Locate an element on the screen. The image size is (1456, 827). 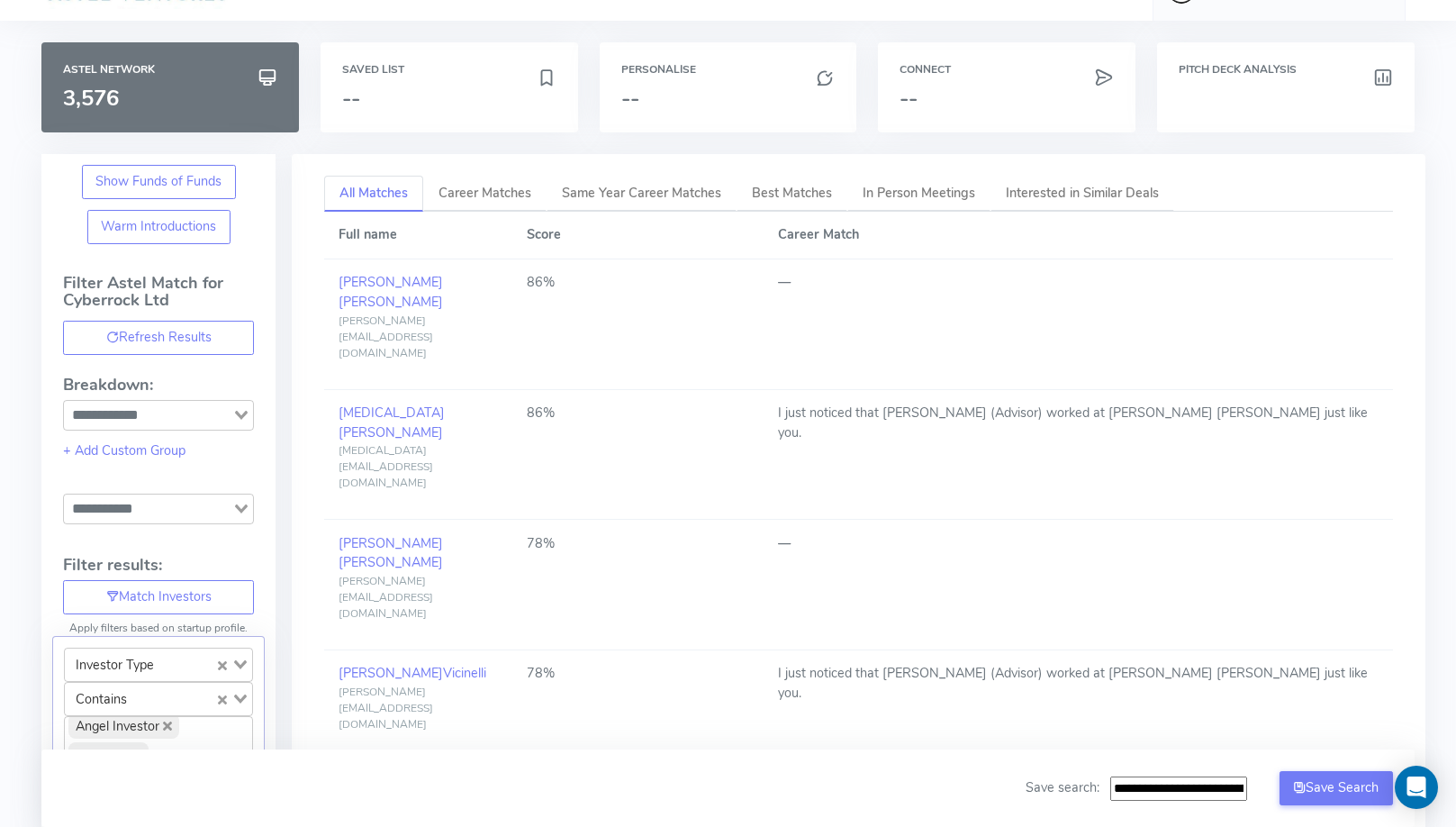
h6: Pitch Deck Analysis is located at coordinates (1286, 69).